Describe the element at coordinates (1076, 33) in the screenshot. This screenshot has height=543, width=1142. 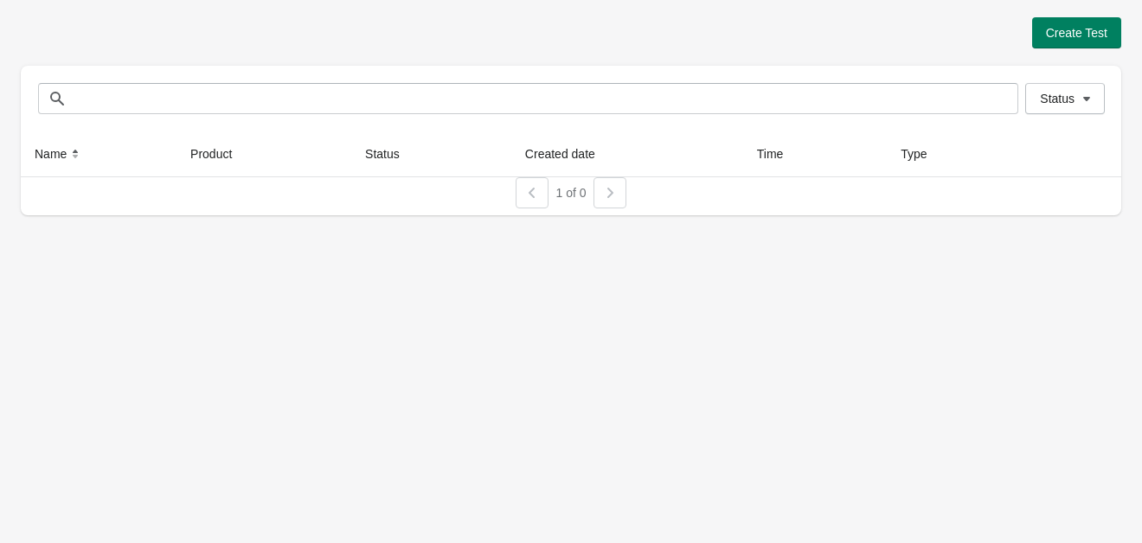
I see `span: Create Test` at that location.